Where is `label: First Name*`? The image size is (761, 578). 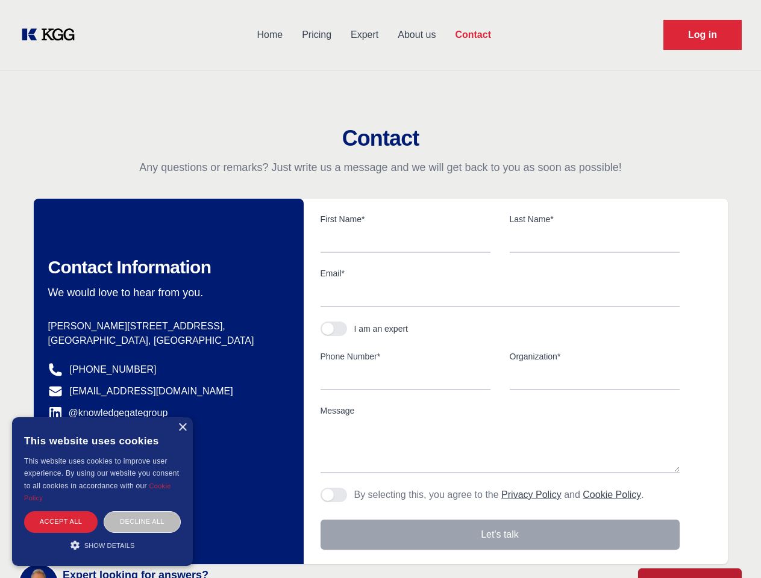
label: First Name* is located at coordinates (405, 219).